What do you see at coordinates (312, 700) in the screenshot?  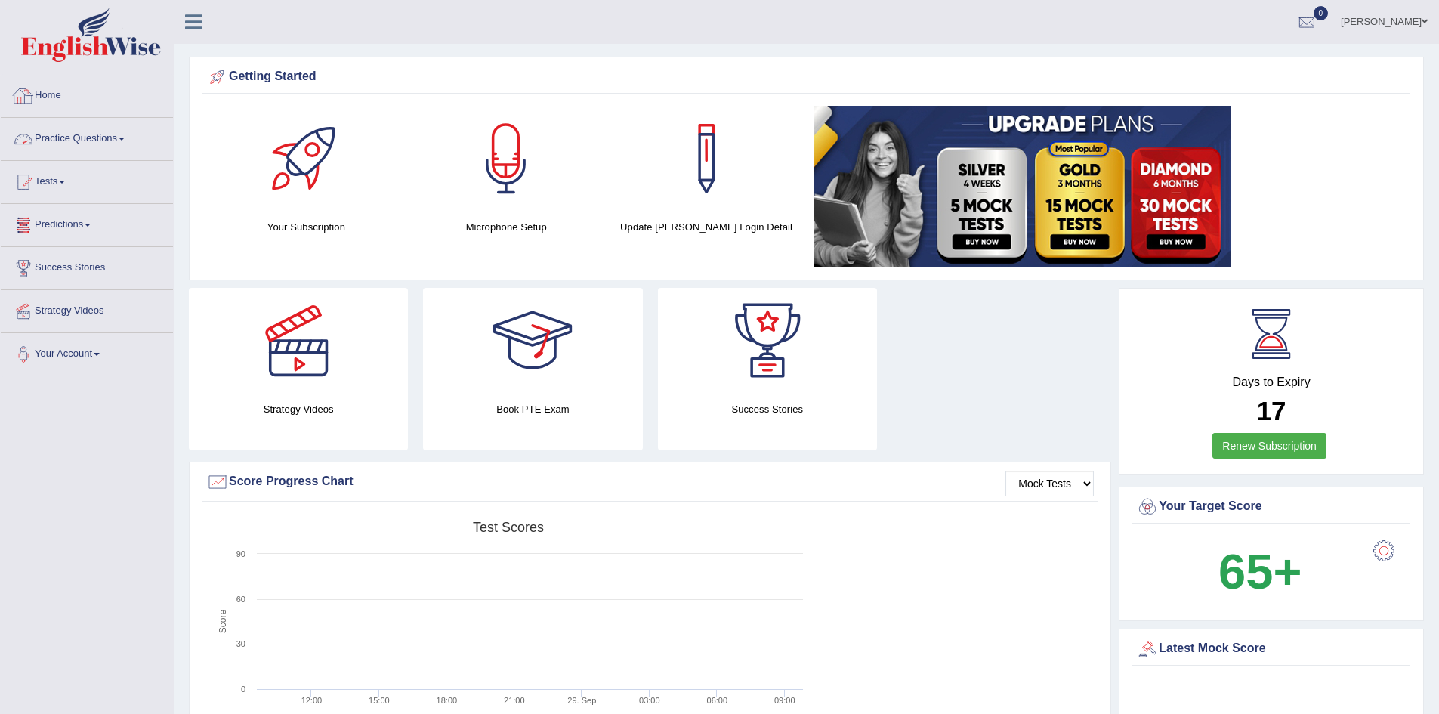 I see `text: 12:00` at bounding box center [312, 700].